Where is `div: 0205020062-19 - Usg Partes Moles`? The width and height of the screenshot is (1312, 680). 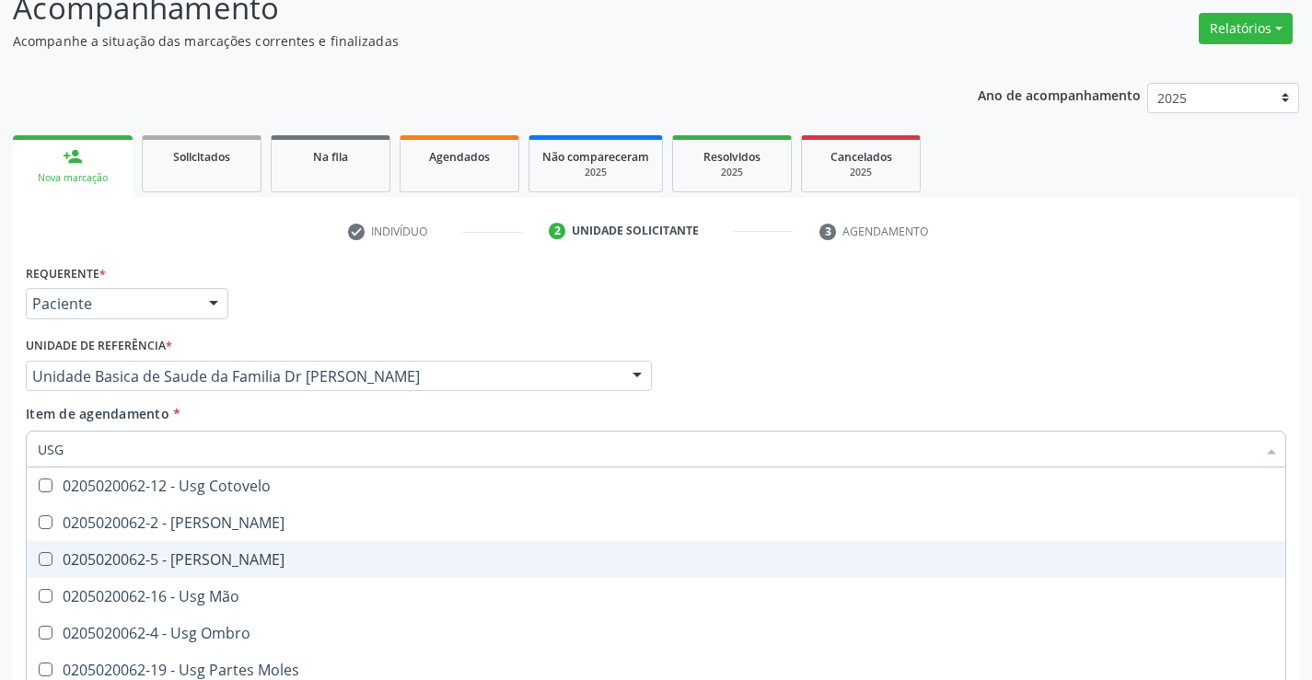 div: 0205020062-19 - Usg Partes Moles is located at coordinates (655, 670).